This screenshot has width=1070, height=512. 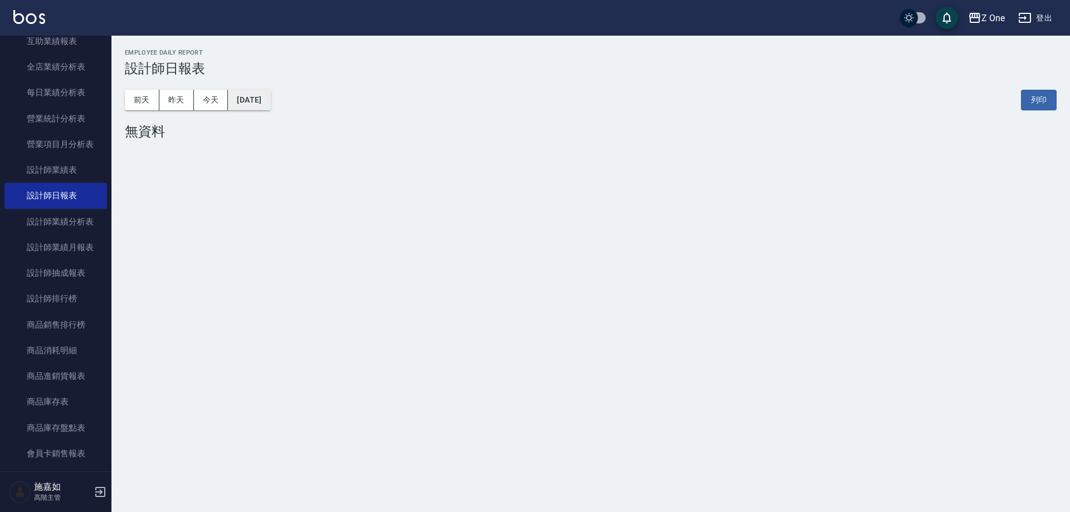 I want to click on button: Z One, so click(x=987, y=18).